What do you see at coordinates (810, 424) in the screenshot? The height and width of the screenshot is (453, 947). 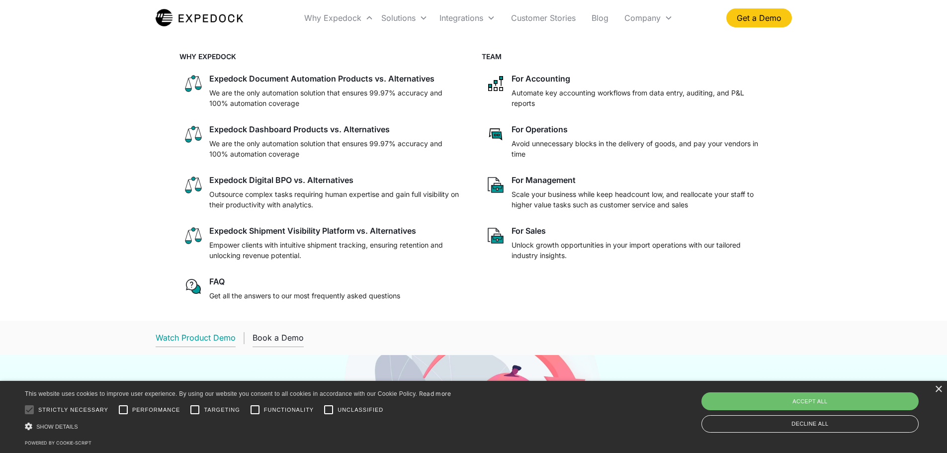 I see `div: Decline all` at bounding box center [810, 424].